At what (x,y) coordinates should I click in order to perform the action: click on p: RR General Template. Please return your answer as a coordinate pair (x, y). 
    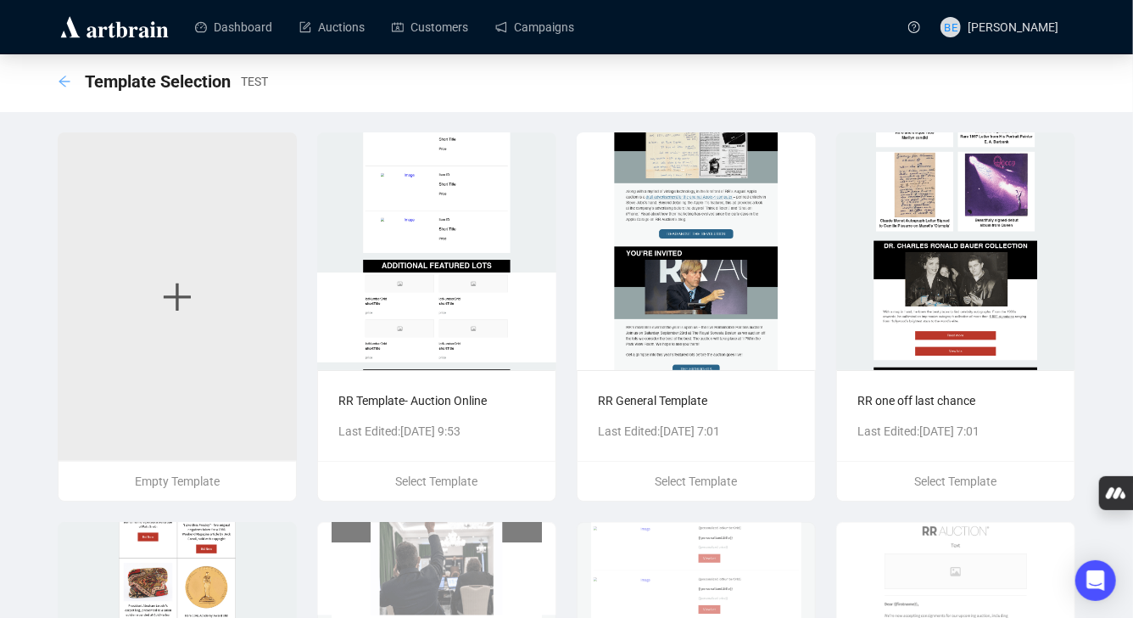
    Looking at the image, I should click on (697, 400).